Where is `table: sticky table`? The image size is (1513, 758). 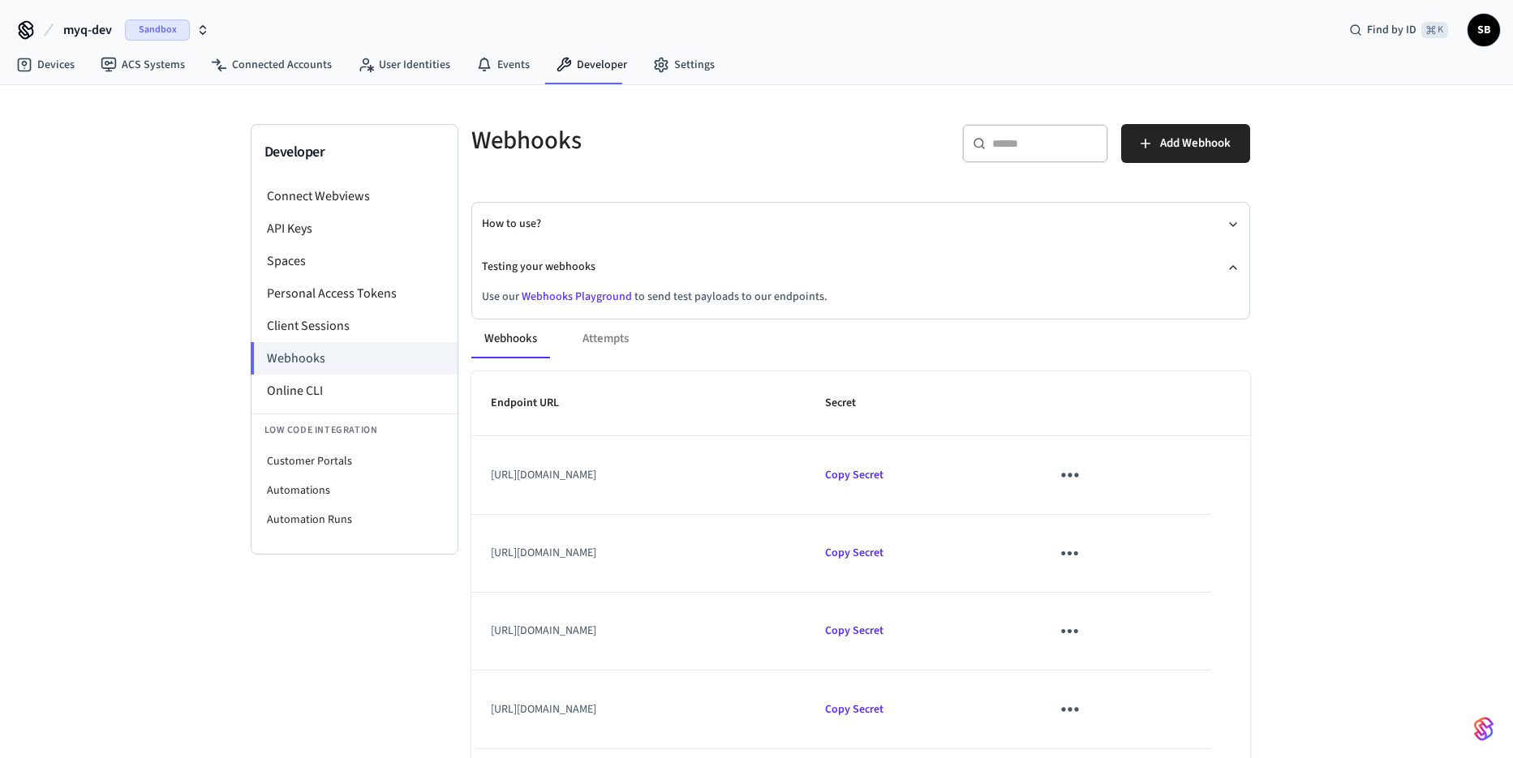
table: sticky table is located at coordinates (861, 560).